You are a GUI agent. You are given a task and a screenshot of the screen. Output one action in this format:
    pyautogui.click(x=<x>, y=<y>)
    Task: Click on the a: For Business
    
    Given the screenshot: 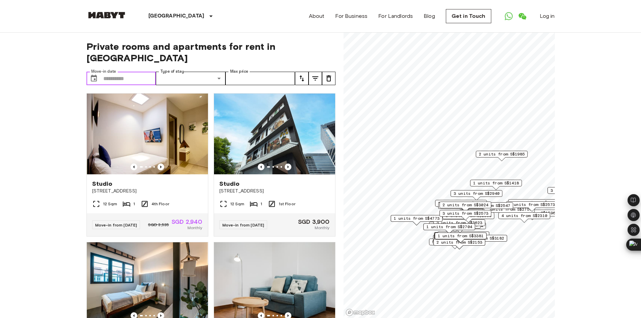 What is the action you would take?
    pyautogui.click(x=351, y=16)
    